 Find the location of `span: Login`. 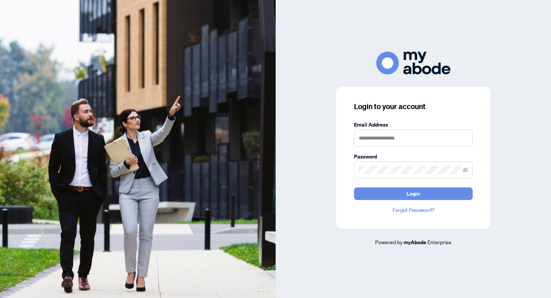

span: Login is located at coordinates (413, 194).